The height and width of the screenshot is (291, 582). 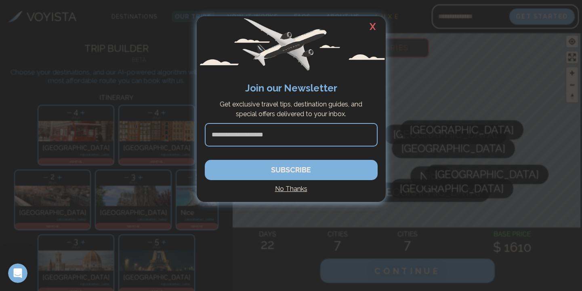 I want to click on p: Get exclusive travel tips, destination guides, and special offers delivered to your inbox., so click(x=291, y=109).